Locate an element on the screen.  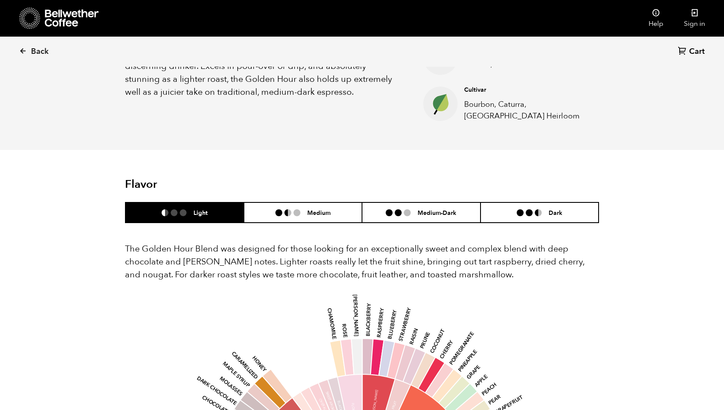
h2: Flavor is located at coordinates (204, 184).